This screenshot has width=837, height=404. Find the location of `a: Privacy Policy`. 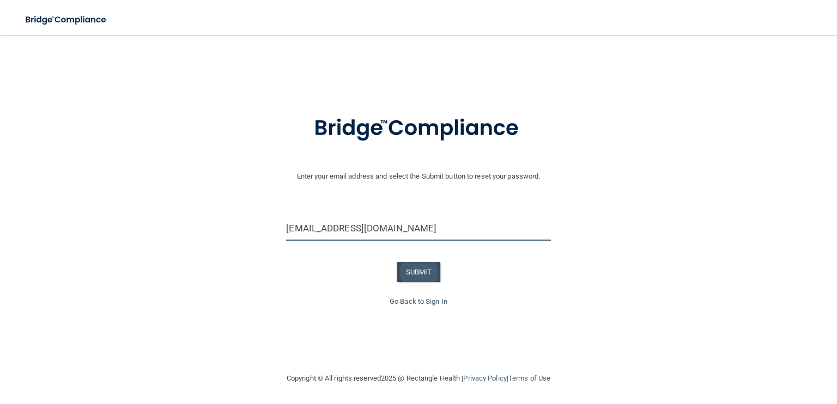

a: Privacy Policy is located at coordinates (484, 378).